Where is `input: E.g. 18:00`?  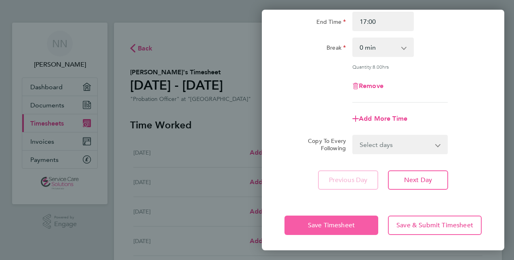 input: E.g. 18:00 is located at coordinates (383, 21).